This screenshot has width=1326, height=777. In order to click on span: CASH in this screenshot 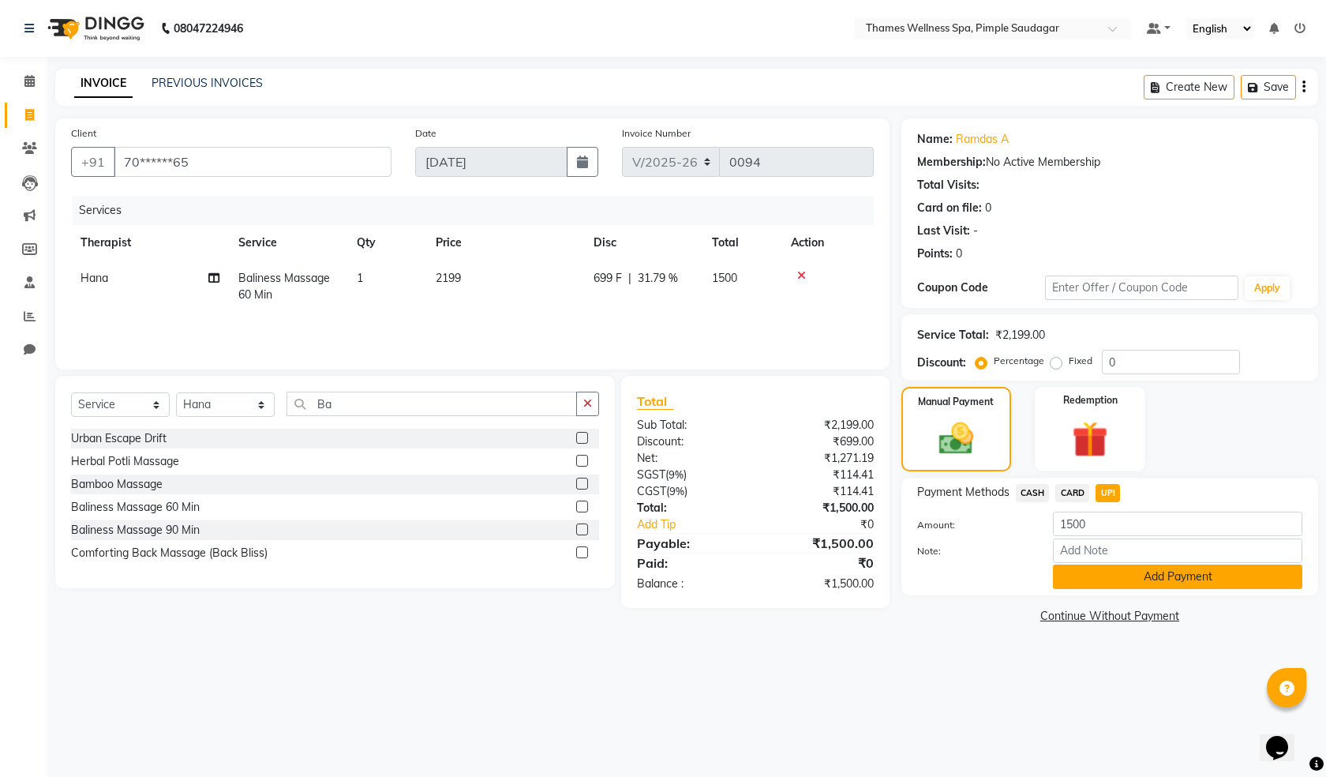, I will do `click(1033, 493)`.